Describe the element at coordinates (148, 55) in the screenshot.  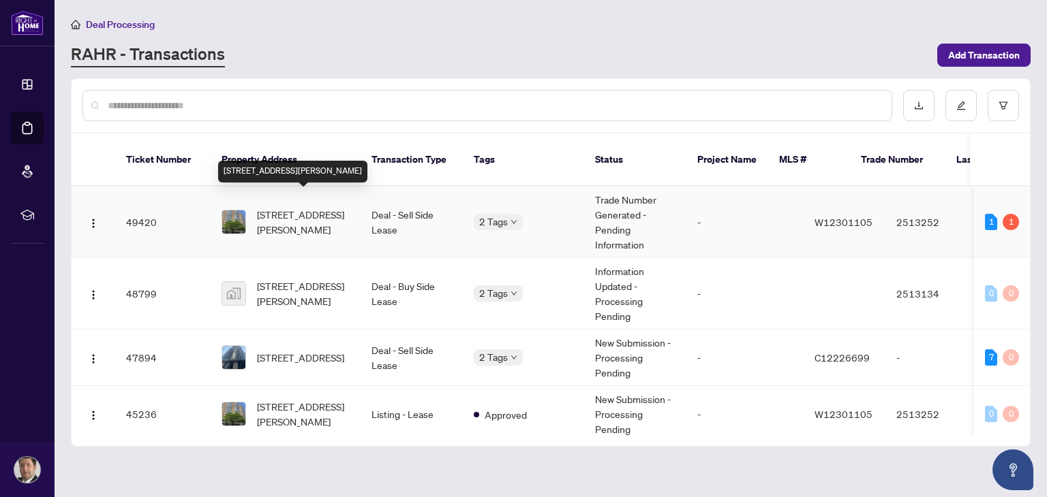
I see `a: RAHR - Transactions` at that location.